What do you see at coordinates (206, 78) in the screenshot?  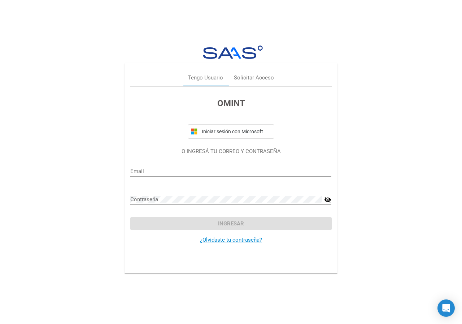 I see `div: Tengo Usuario` at bounding box center [206, 78].